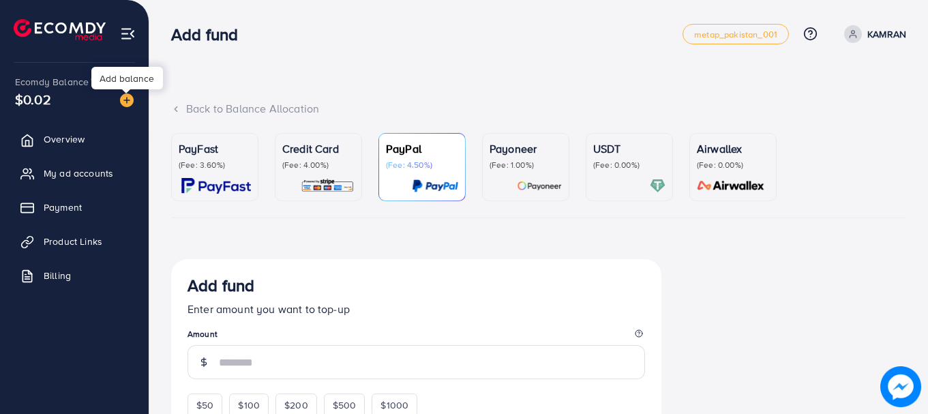 This screenshot has width=928, height=414. Describe the element at coordinates (887, 34) in the screenshot. I see `p: KAMRAN` at that location.